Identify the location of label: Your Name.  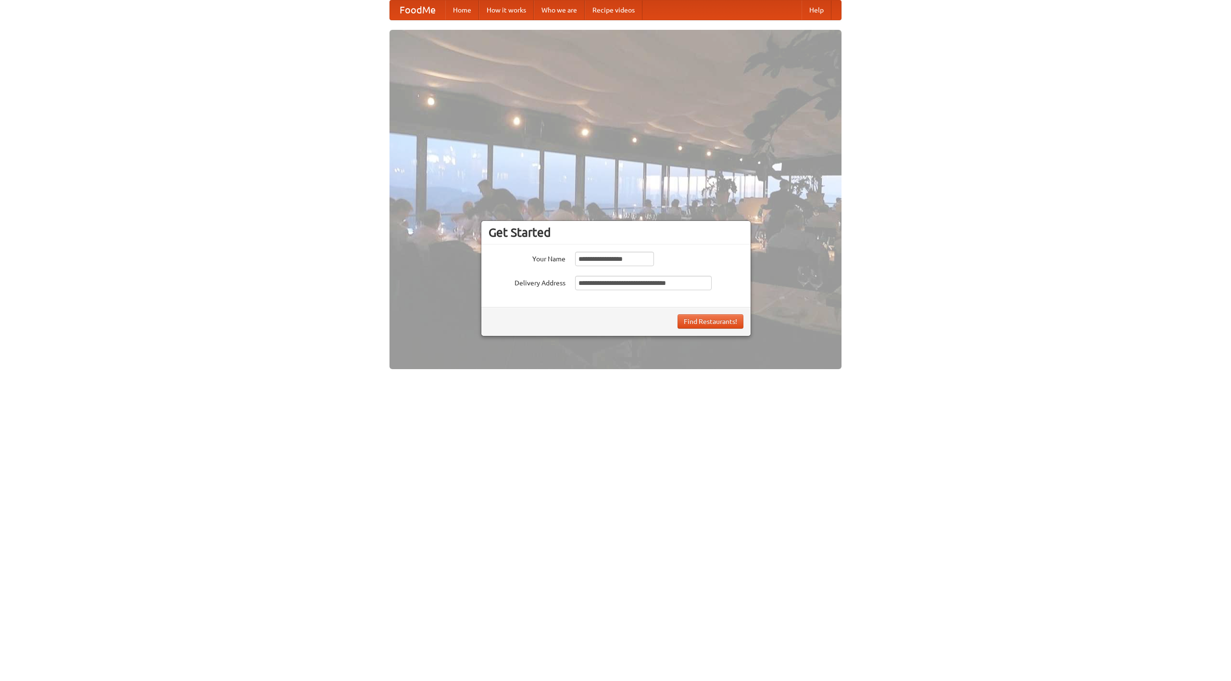
(527, 257).